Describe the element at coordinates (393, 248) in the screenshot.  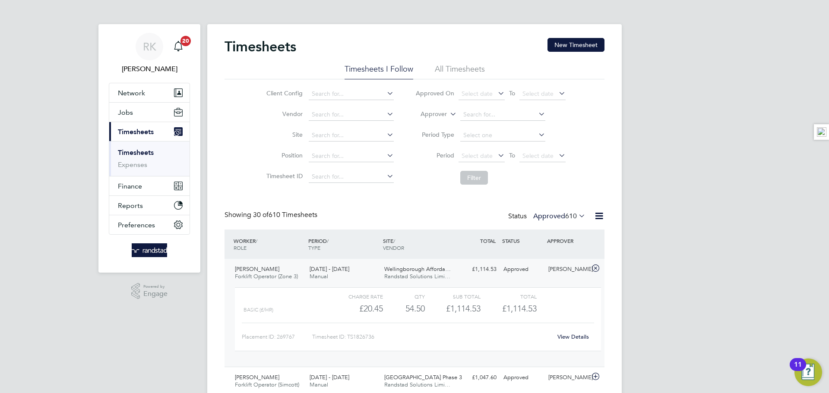
I see `span: VENDOR` at that location.